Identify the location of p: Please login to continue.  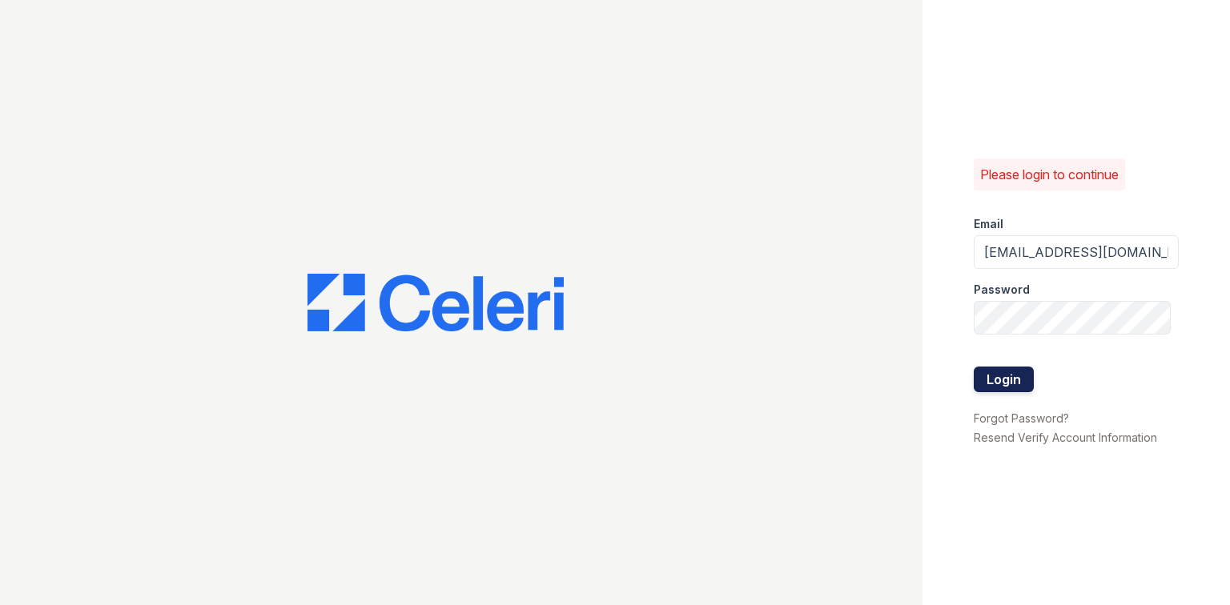
(1049, 175).